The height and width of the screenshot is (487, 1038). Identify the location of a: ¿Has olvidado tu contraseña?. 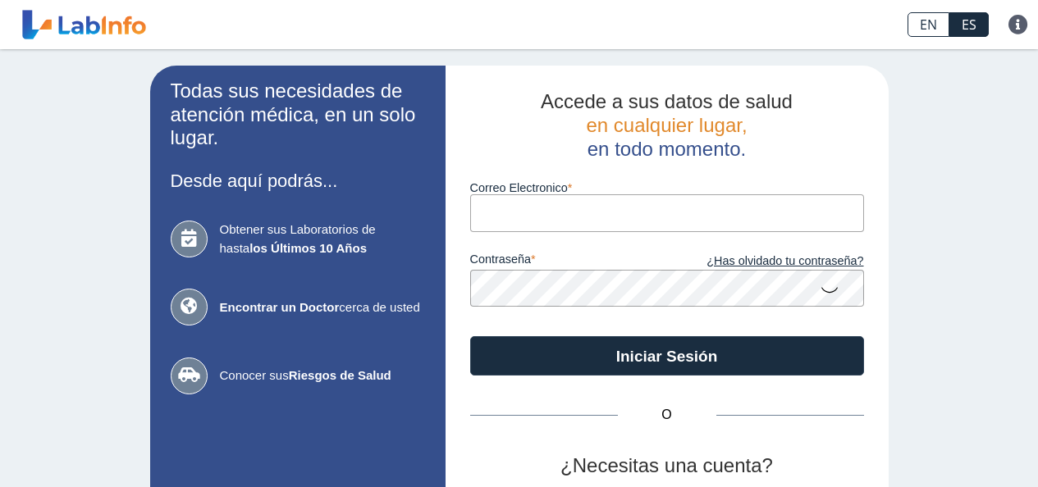
(765, 262).